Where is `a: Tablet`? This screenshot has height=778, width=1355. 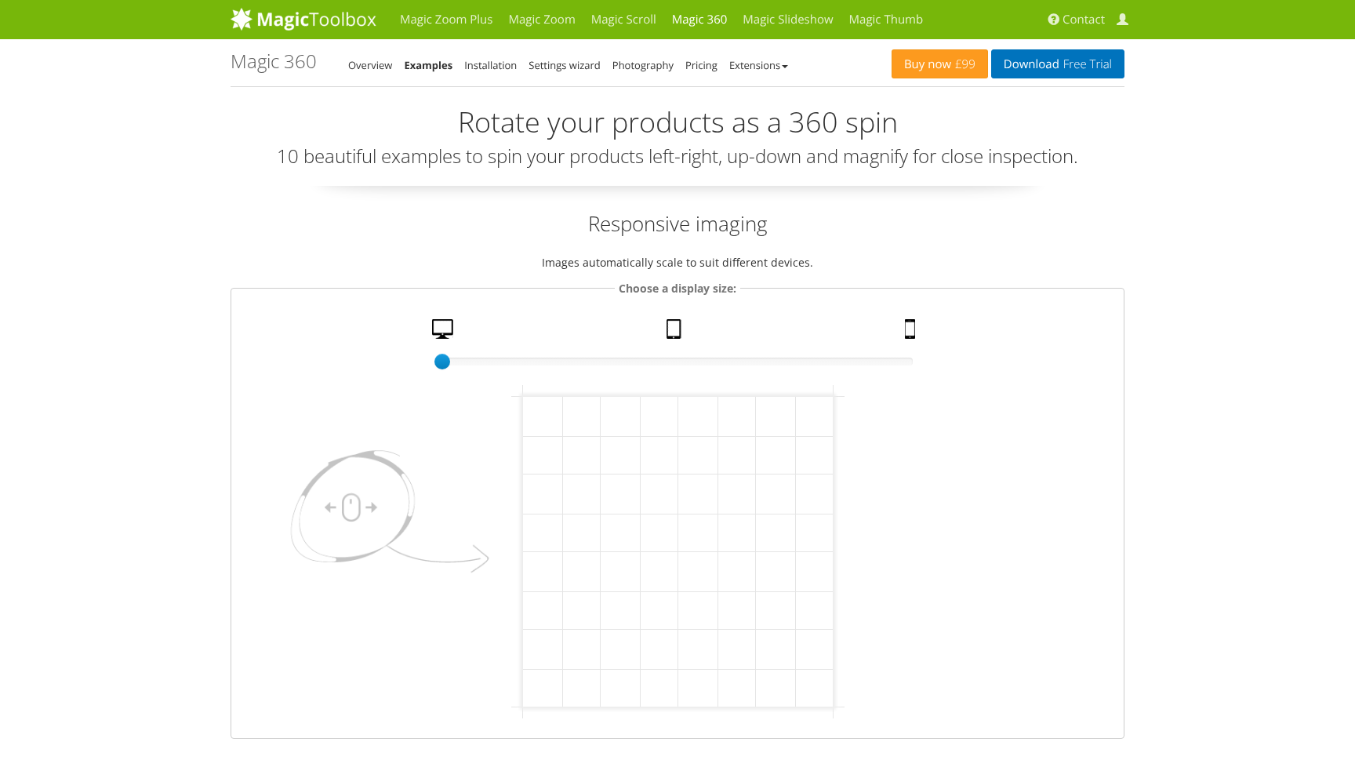 a: Tablet is located at coordinates (676, 332).